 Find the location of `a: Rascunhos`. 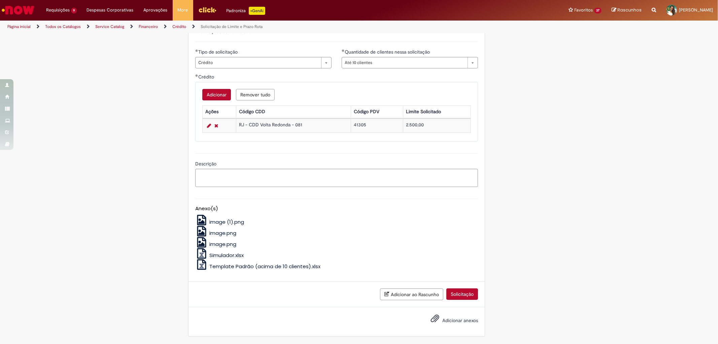

a: Rascunhos is located at coordinates (626, 10).